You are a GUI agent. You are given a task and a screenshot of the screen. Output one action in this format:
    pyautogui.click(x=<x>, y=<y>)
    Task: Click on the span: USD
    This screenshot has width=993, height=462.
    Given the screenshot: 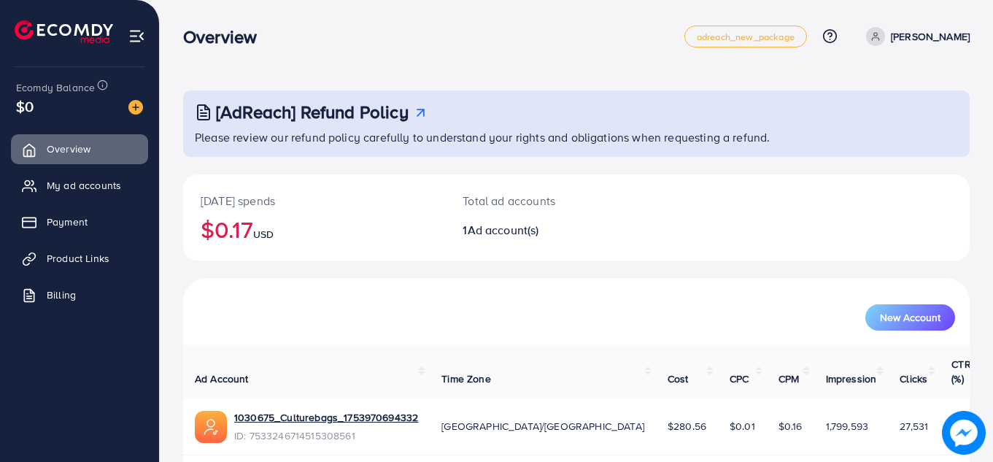 What is the action you would take?
    pyautogui.click(x=263, y=234)
    